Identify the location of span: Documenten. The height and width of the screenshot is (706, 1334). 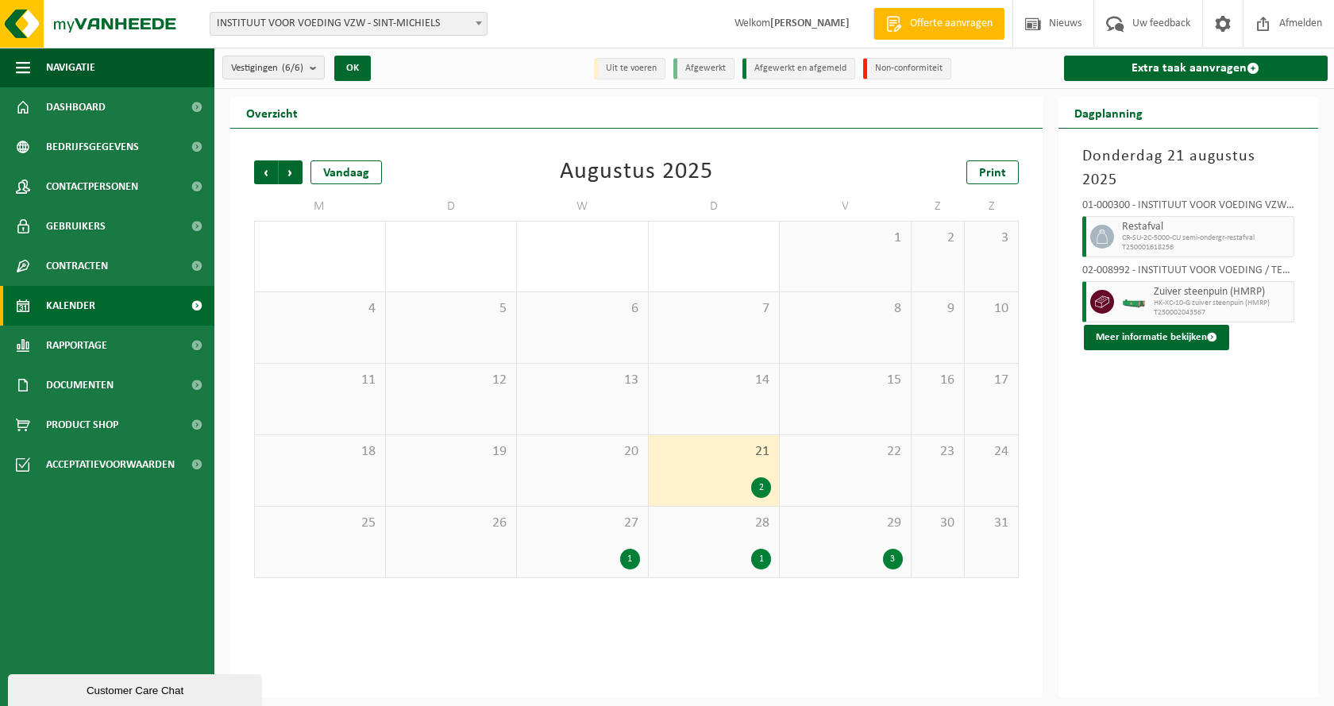
(79, 385).